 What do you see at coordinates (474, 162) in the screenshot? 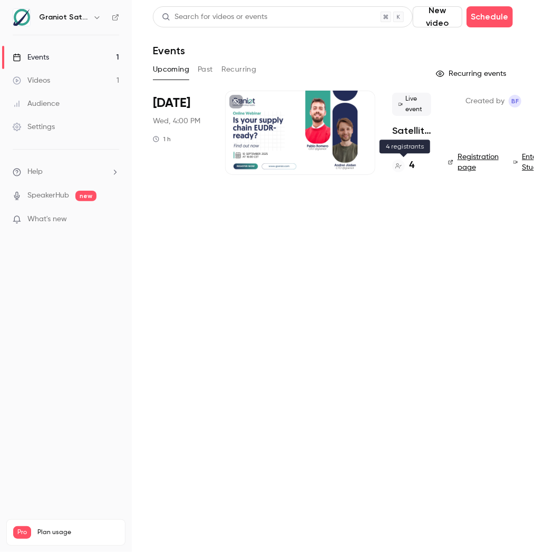
I see `a: Registration page` at bounding box center [474, 162].